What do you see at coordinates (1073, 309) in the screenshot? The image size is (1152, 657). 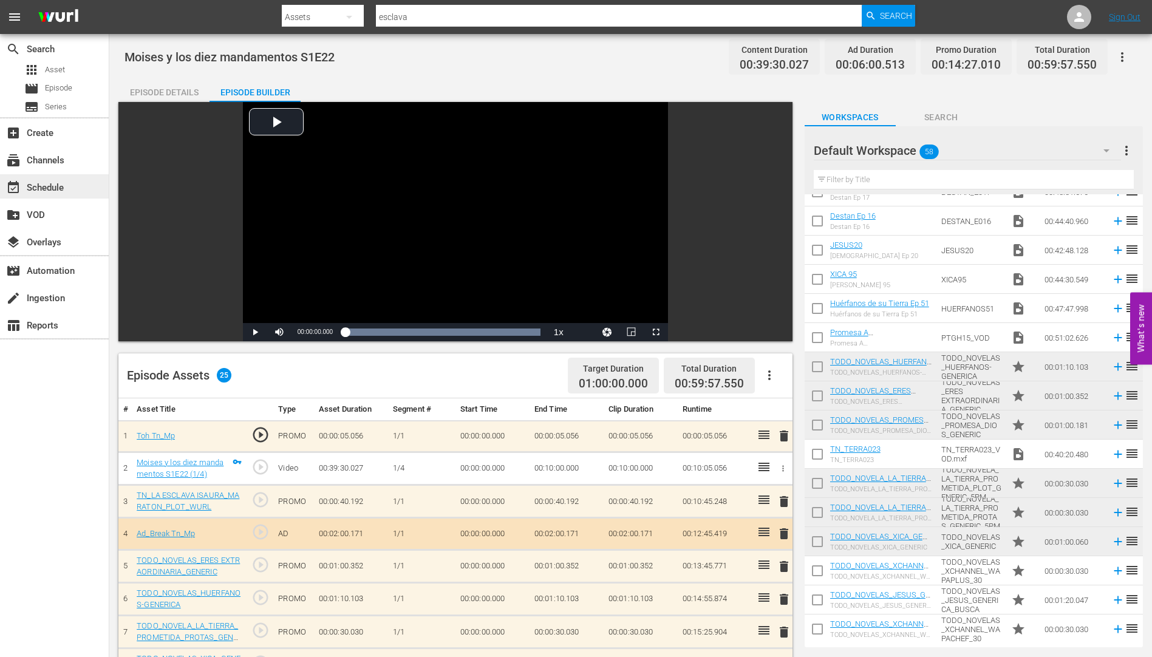 I see `td: 00:47:47.998` at bounding box center [1073, 309].